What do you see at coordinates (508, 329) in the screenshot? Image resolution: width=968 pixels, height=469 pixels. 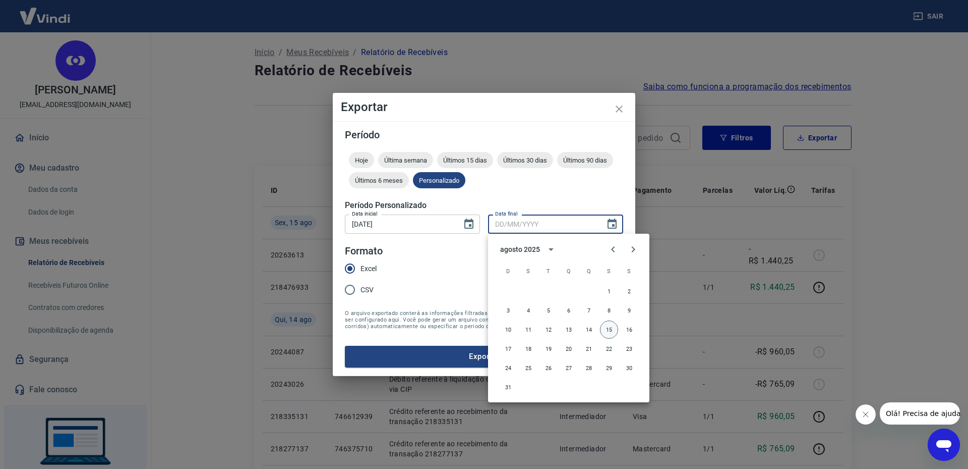 I see `button: 10` at bounding box center [508, 329].